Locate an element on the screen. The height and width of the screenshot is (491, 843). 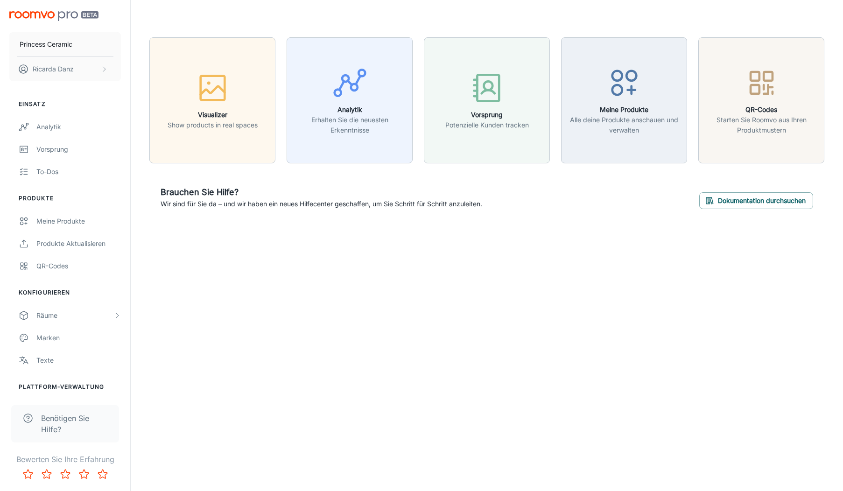
div: Produkte aktualisieren is located at coordinates (78, 244).